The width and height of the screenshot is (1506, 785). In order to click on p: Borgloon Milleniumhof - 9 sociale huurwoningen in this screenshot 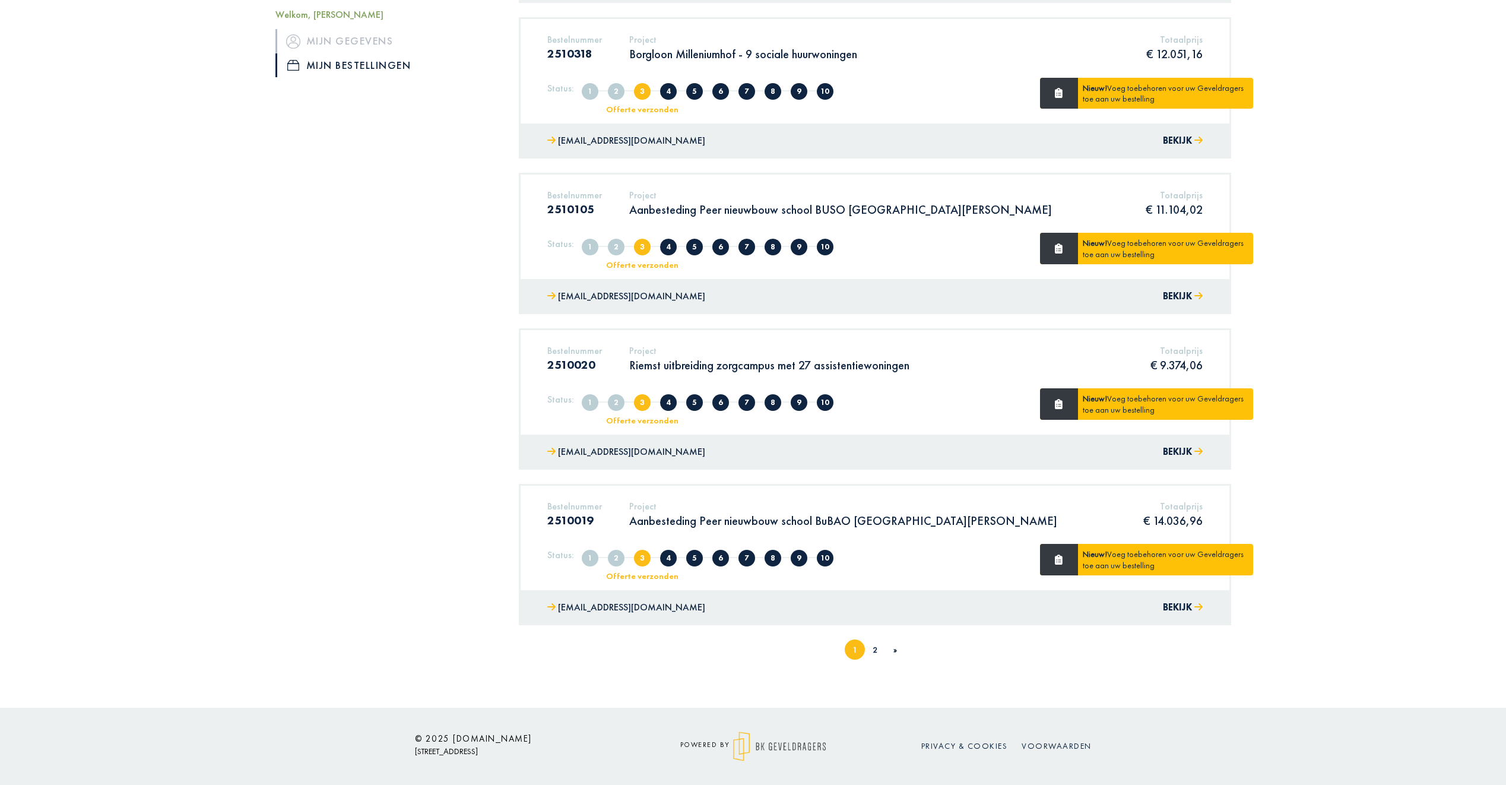, I will do `click(743, 54)`.